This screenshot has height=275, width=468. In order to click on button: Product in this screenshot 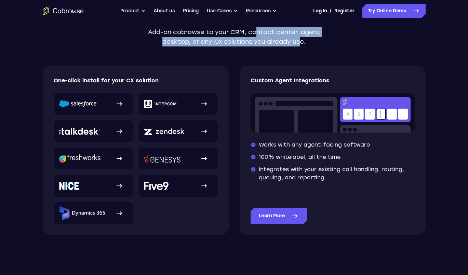, I will do `click(133, 11)`.